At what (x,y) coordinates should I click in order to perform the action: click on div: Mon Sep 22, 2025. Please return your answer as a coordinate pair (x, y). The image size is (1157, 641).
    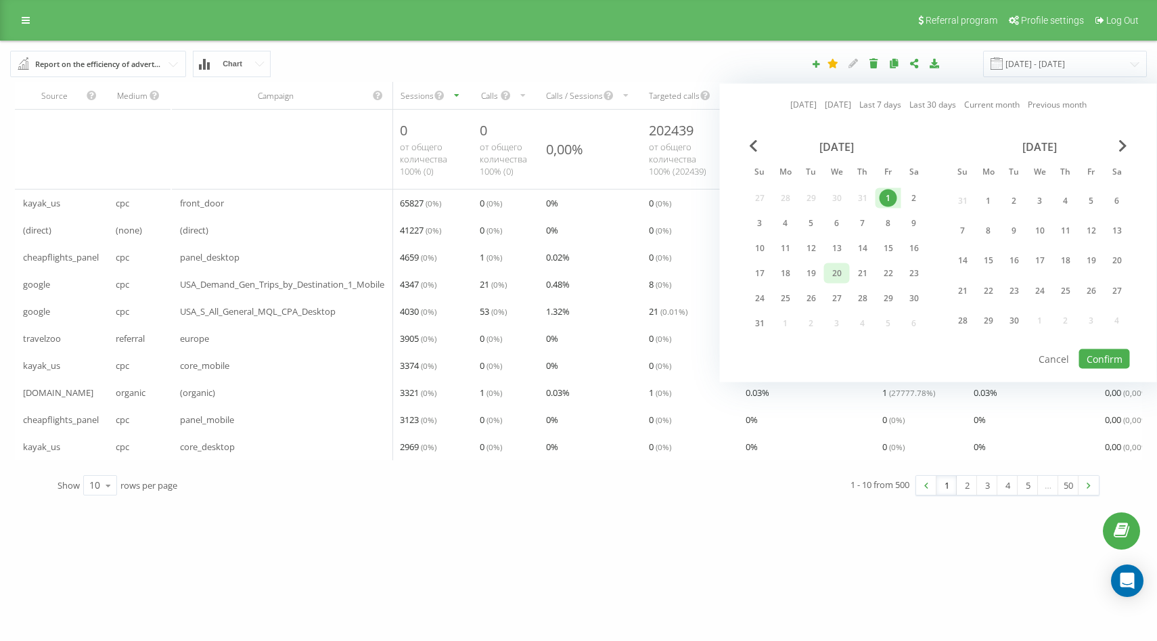
    Looking at the image, I should click on (988, 290).